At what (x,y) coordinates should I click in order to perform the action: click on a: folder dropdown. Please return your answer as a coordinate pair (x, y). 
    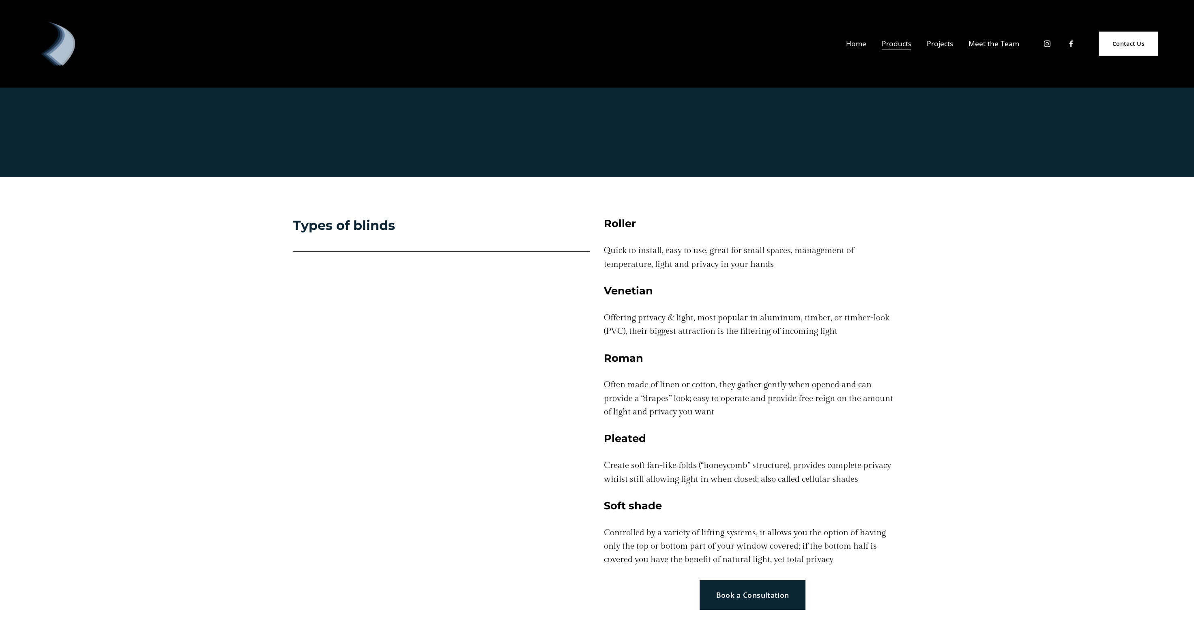
    Looking at the image, I should click on (896, 43).